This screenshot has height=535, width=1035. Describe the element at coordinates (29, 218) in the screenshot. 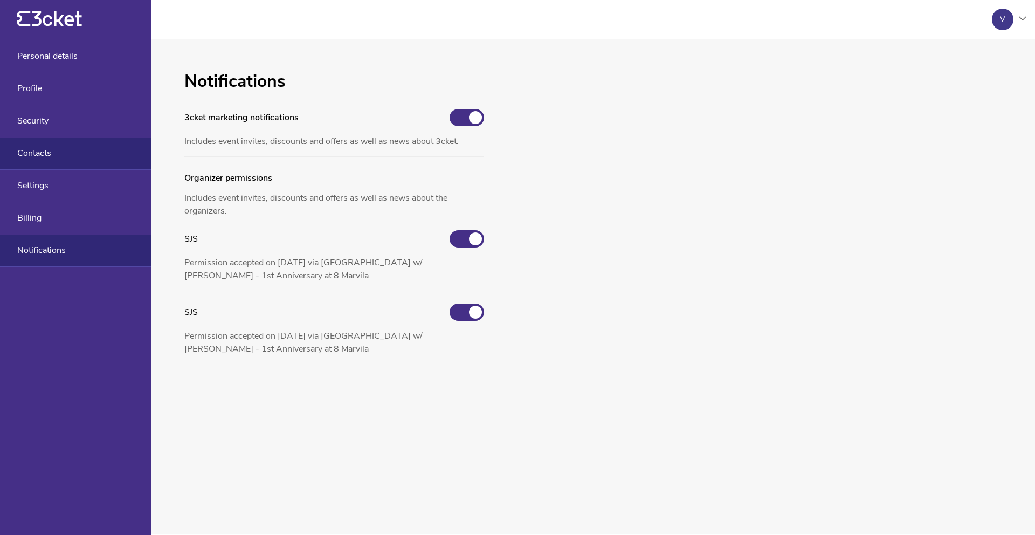

I see `span: Billing` at that location.